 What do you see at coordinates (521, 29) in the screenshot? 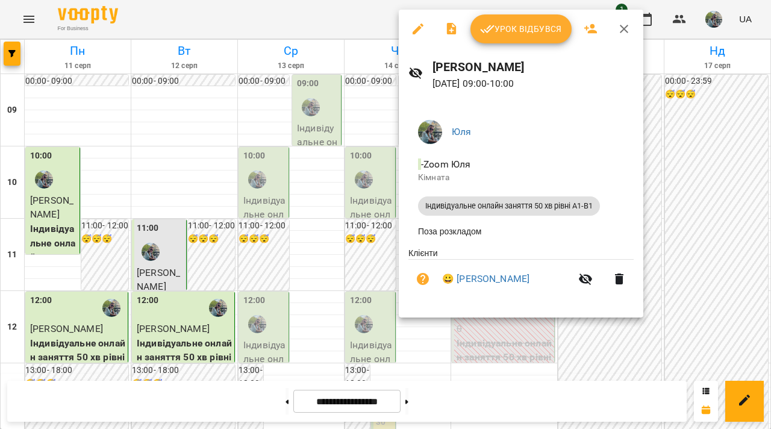
I see `button: Урок відбувся` at bounding box center [521, 29].